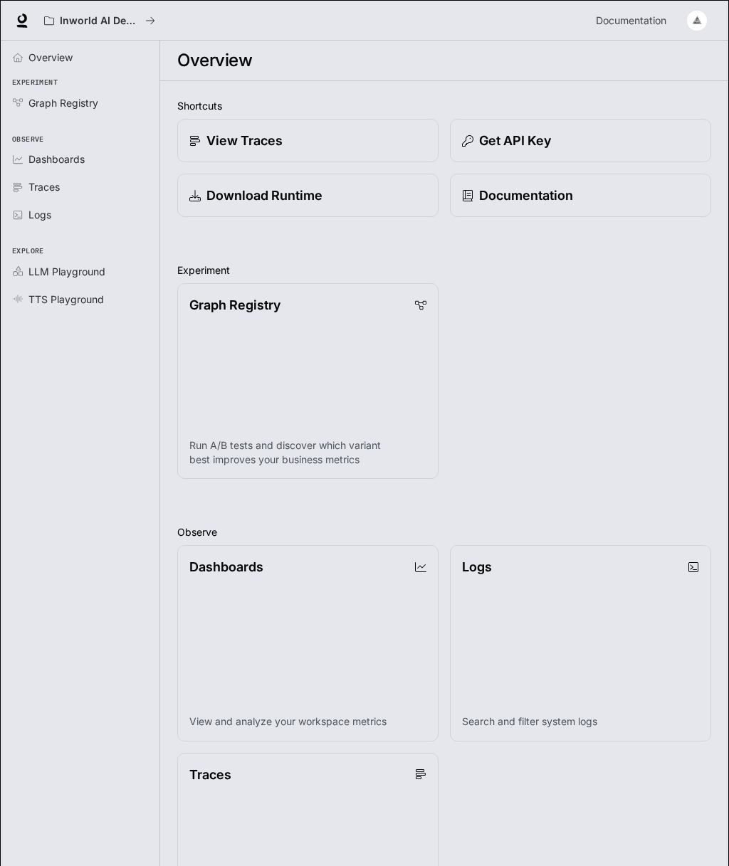 The width and height of the screenshot is (729, 866). What do you see at coordinates (580, 140) in the screenshot?
I see `button: Get API Key` at bounding box center [580, 140].